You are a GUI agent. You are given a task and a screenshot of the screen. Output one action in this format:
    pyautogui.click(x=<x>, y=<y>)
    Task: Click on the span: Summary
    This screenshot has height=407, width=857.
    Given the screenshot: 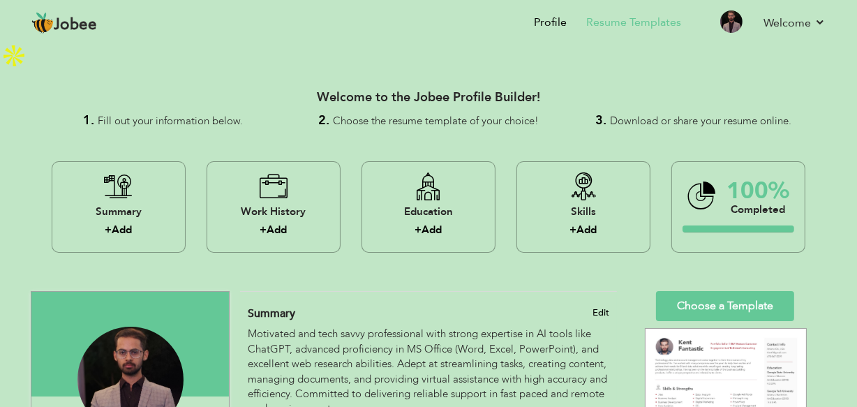 What is the action you would take?
    pyautogui.click(x=271, y=313)
    